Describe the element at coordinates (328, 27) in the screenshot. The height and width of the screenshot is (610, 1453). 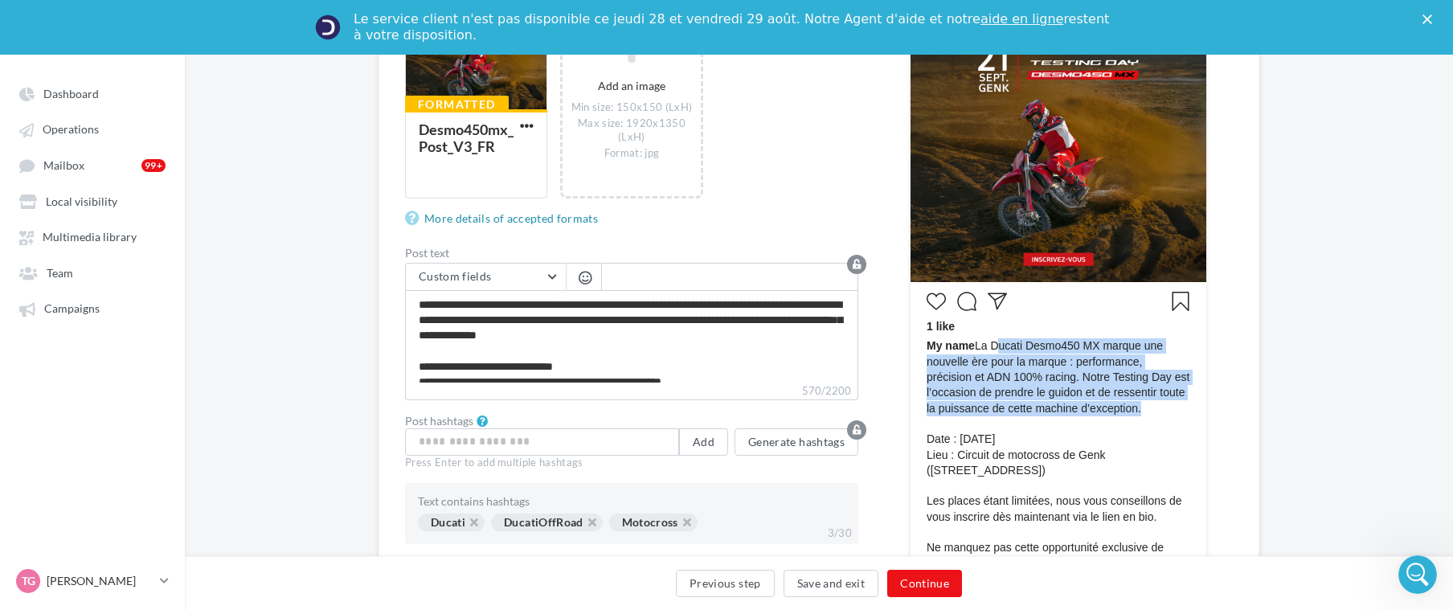
I see `img: Profile image for Service-Client` at that location.